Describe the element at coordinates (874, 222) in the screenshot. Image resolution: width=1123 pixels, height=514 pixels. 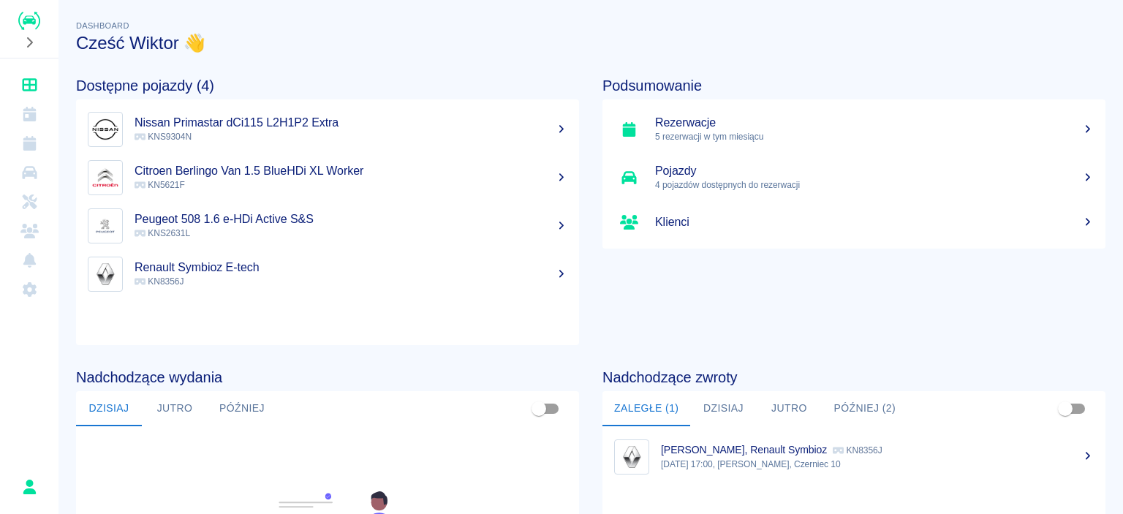
I see `h5: Klienci` at that location.